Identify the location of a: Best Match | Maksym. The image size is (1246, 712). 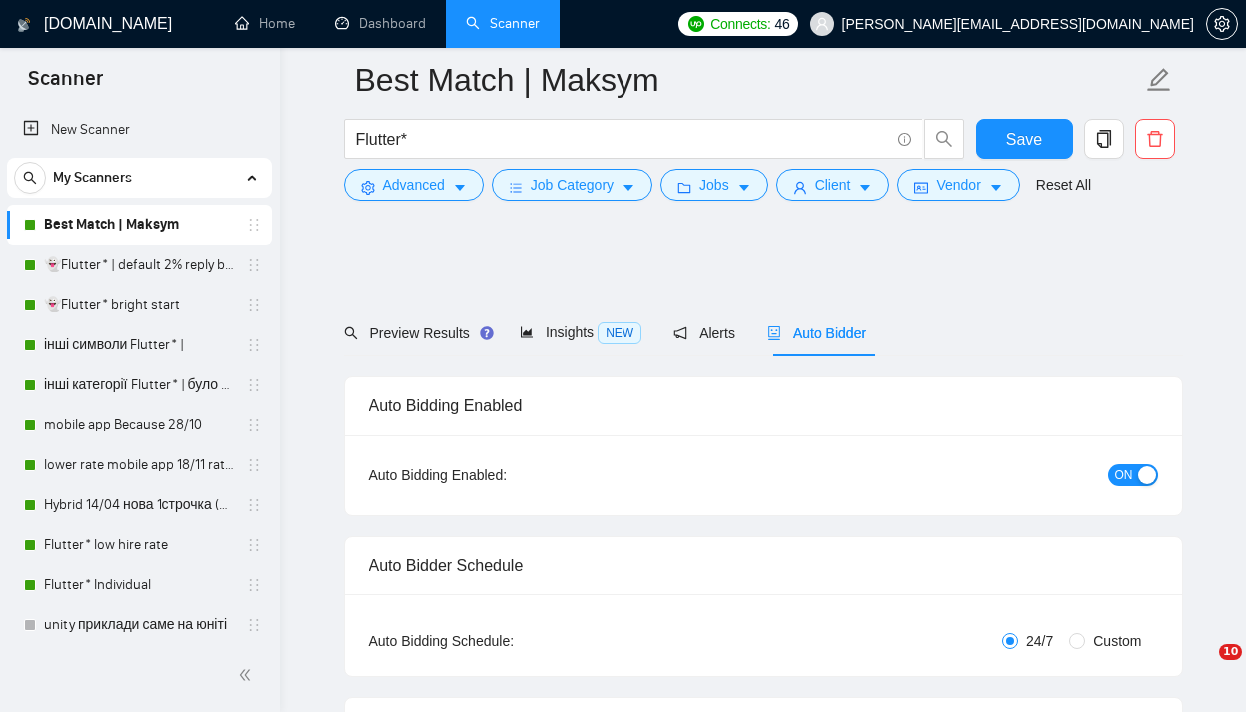
(139, 225).